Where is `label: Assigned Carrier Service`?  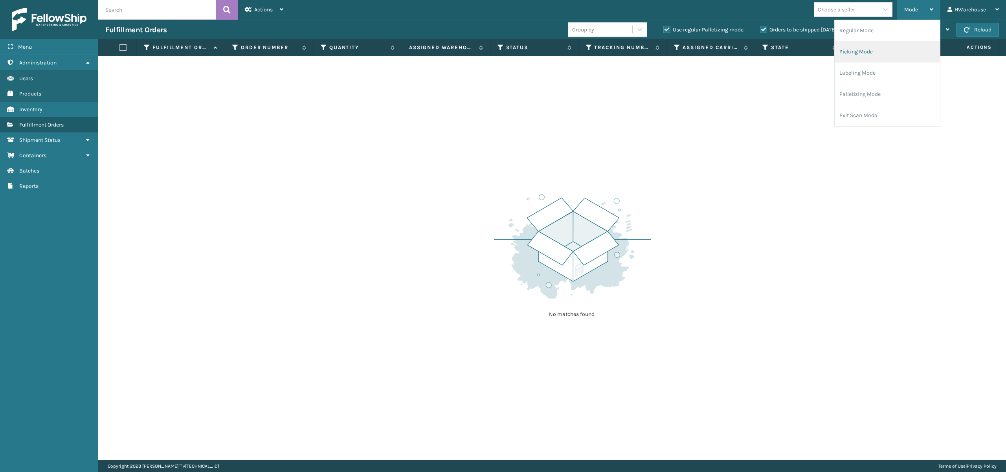 label: Assigned Carrier Service is located at coordinates (711, 48).